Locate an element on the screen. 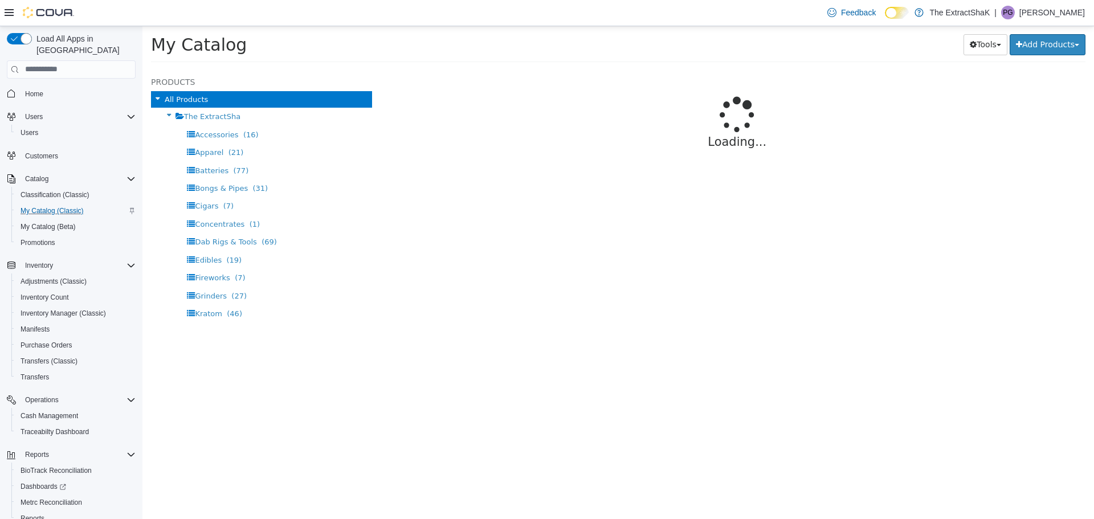 The width and height of the screenshot is (1094, 519). span: PG is located at coordinates (1008, 13).